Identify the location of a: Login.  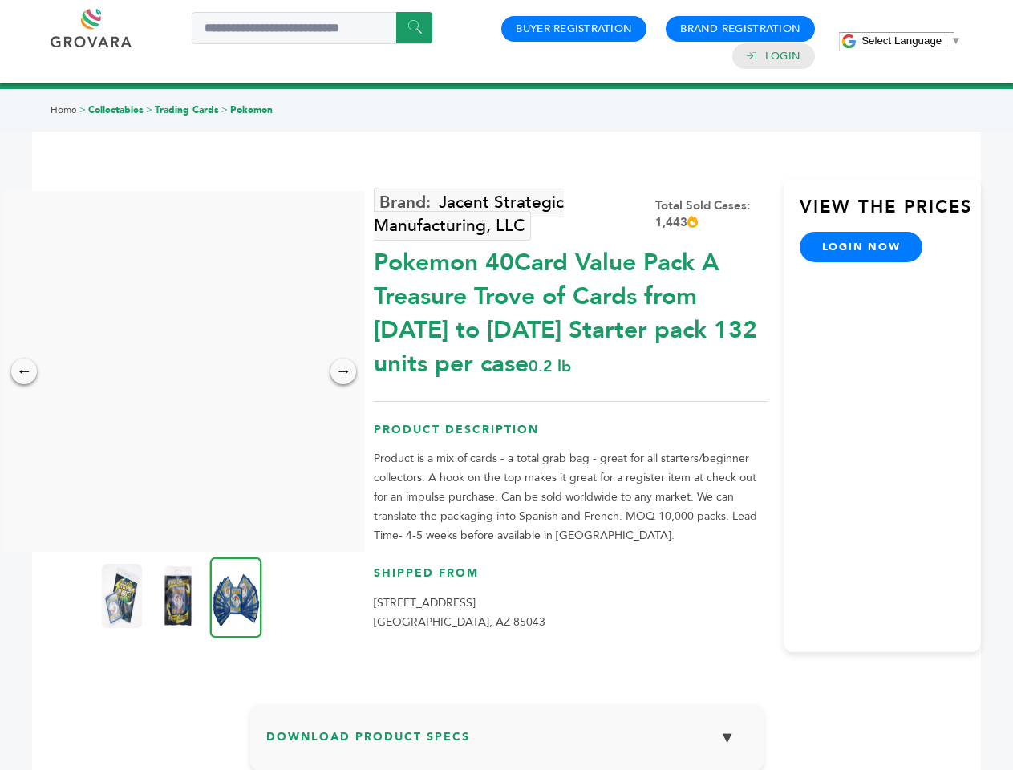
(783, 56).